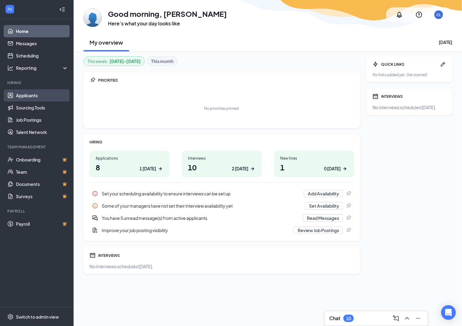  Describe the element at coordinates (42, 160) in the screenshot. I see `a: OnboardingCrown` at that location.